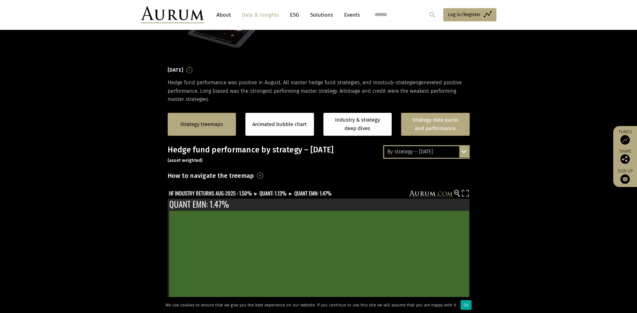  I want to click on img: Sign up to our newsletter, so click(625, 179).